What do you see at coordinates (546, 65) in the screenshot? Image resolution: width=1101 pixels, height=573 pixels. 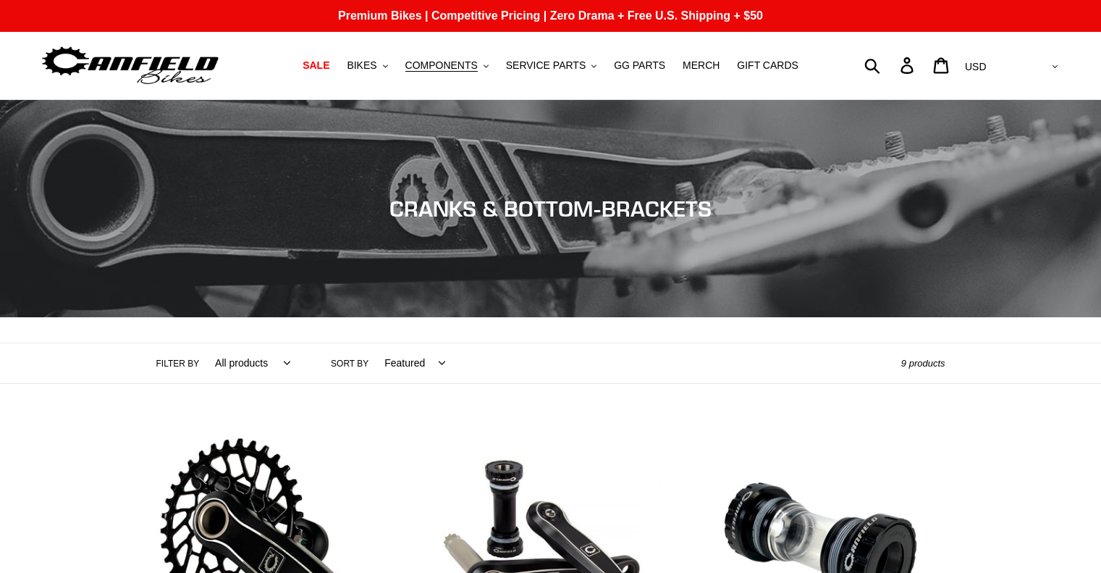 I see `span: SERVICE PARTS` at bounding box center [546, 65].